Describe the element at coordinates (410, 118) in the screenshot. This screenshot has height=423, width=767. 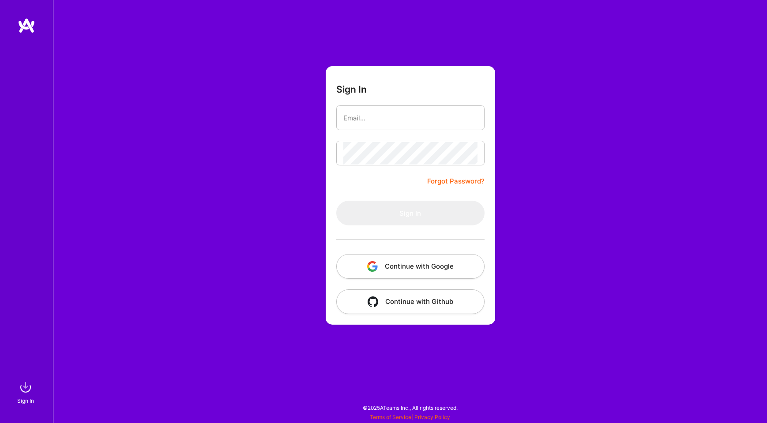
I see `input: Email...` at that location.